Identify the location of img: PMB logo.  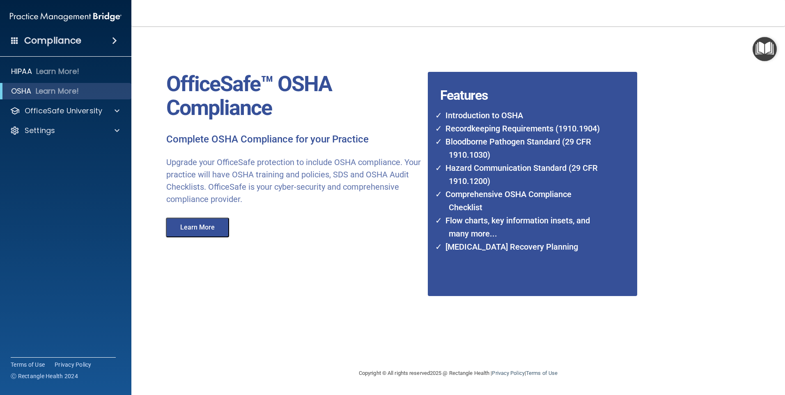
(66, 17).